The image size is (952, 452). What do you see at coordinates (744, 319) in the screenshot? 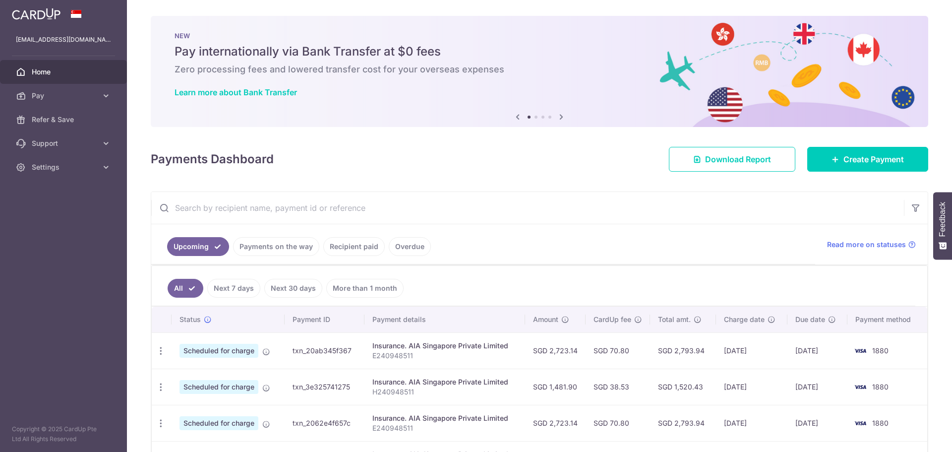
I see `span: Charge date` at bounding box center [744, 319].